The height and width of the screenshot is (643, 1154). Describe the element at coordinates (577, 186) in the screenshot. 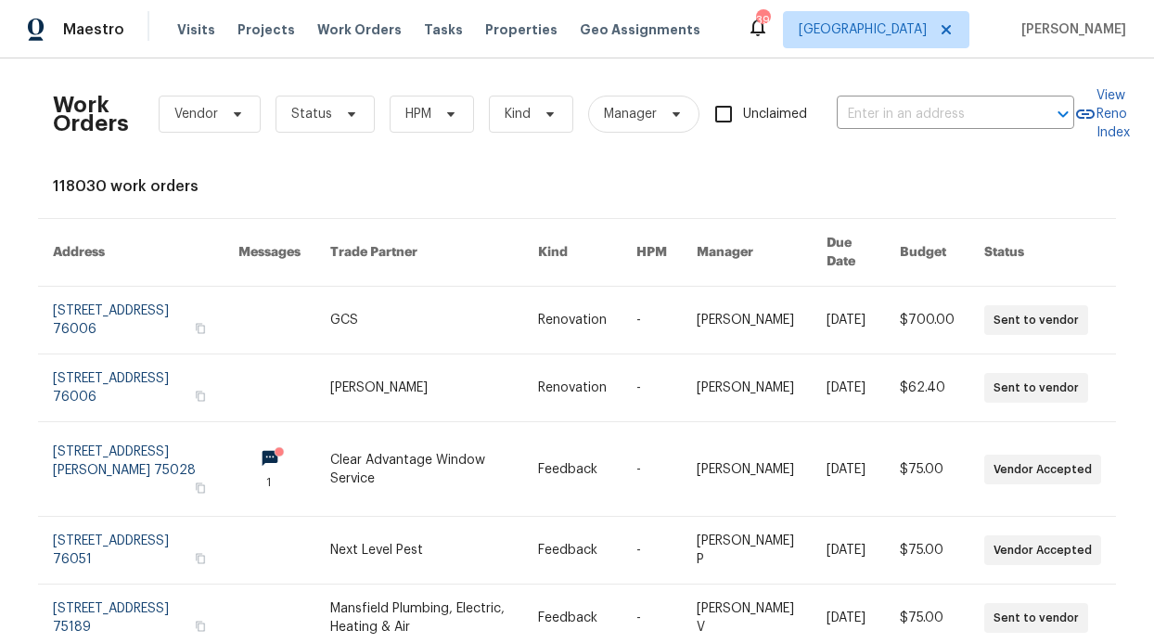

I see `div: 118030 work orders` at that location.